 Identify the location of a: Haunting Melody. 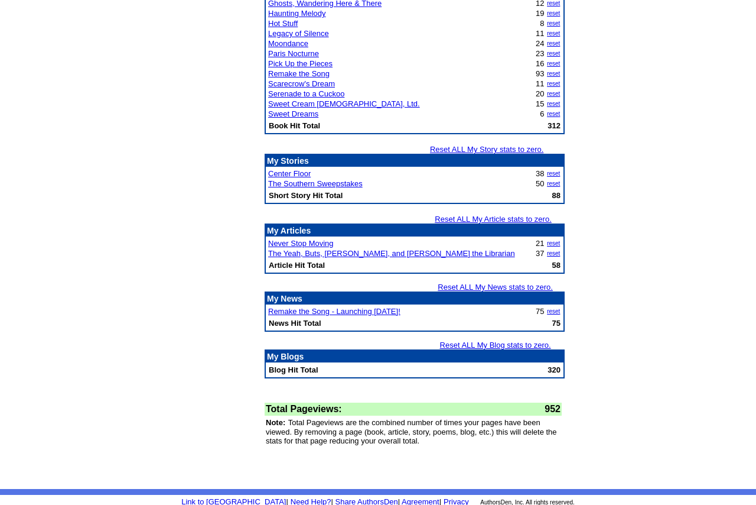
(297, 13).